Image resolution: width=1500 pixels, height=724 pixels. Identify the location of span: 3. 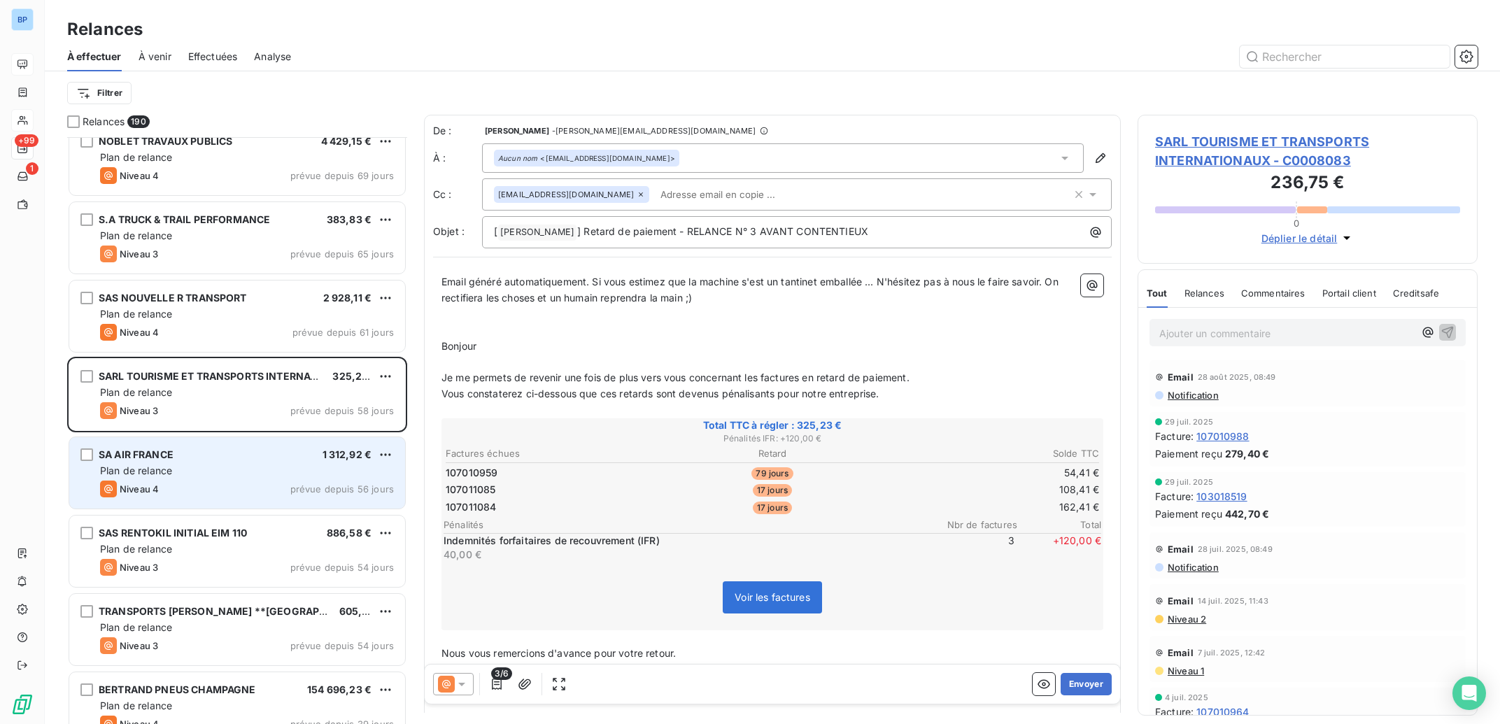
(973, 548).